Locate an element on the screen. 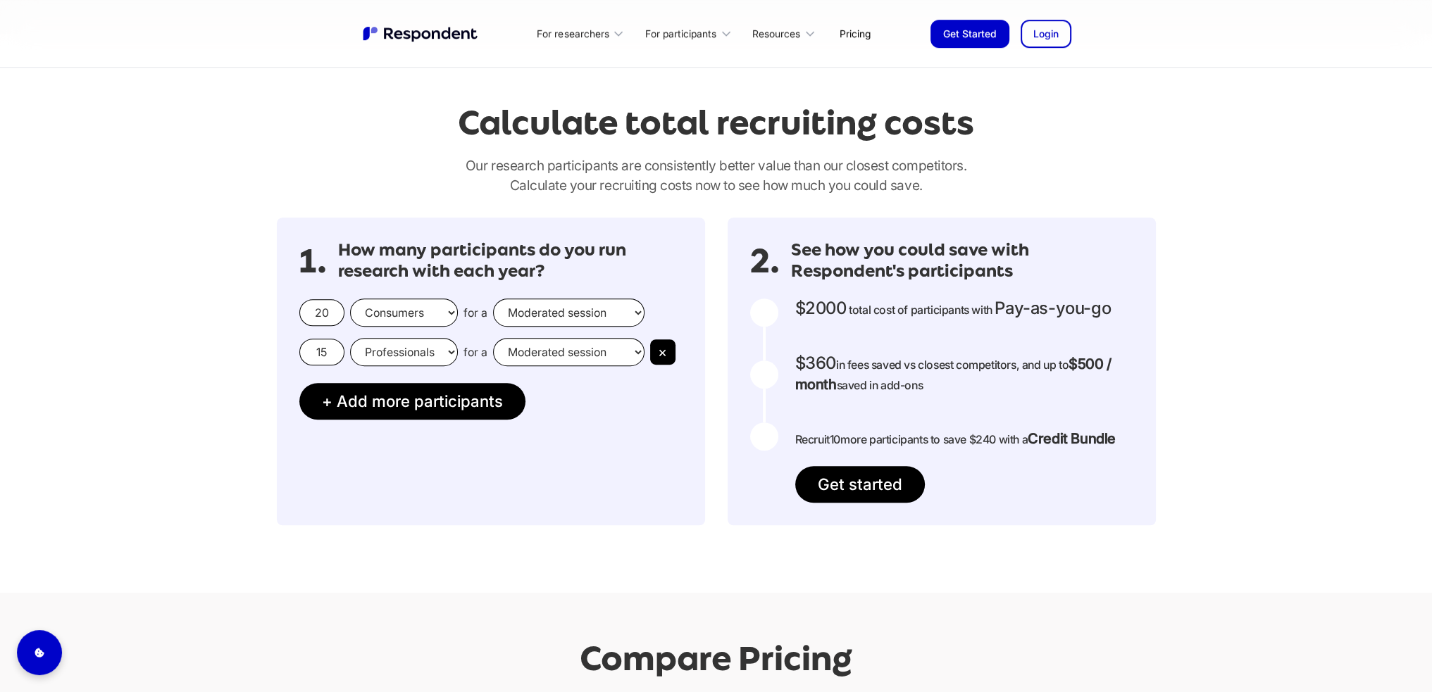 The height and width of the screenshot is (692, 1432). span: Add more participants is located at coordinates (420, 401).